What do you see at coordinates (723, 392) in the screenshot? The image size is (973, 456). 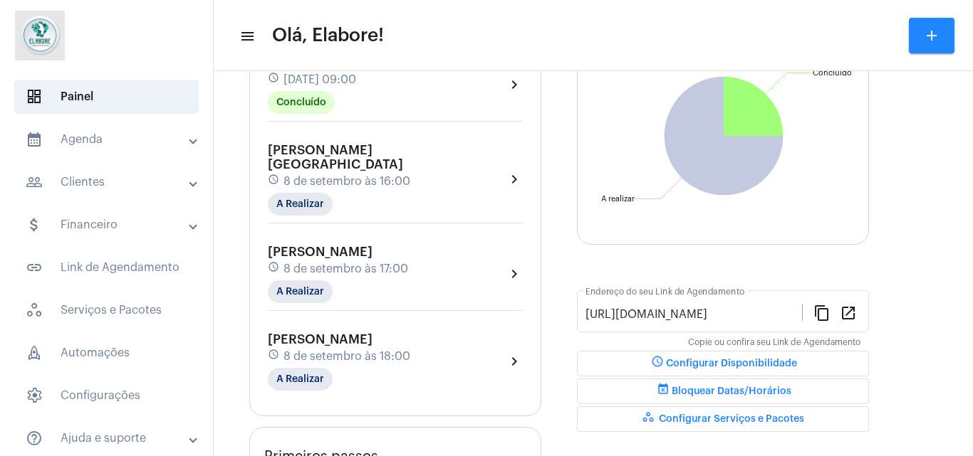 I see `button: Bloquear Datas/Horários` at bounding box center [723, 392].